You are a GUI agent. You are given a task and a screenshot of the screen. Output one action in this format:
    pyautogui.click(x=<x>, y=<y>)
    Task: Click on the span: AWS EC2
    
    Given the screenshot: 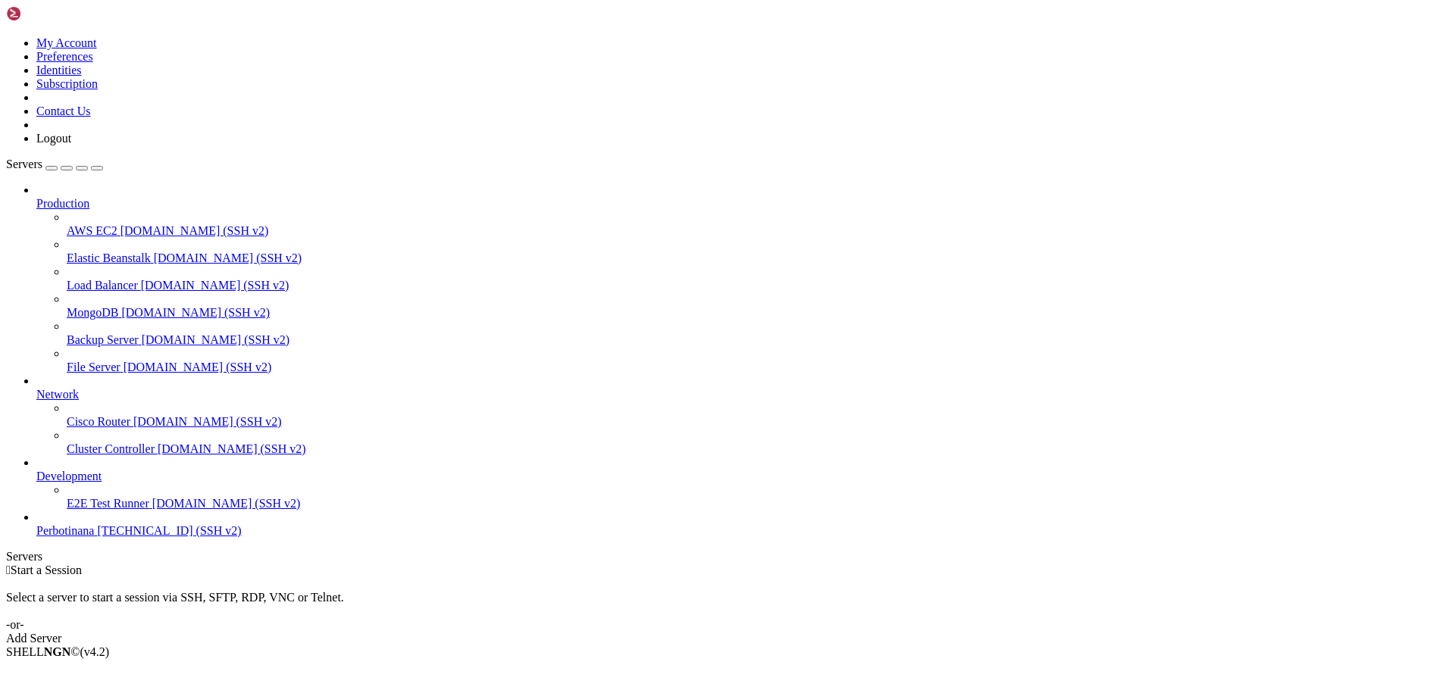 What is the action you would take?
    pyautogui.click(x=92, y=230)
    